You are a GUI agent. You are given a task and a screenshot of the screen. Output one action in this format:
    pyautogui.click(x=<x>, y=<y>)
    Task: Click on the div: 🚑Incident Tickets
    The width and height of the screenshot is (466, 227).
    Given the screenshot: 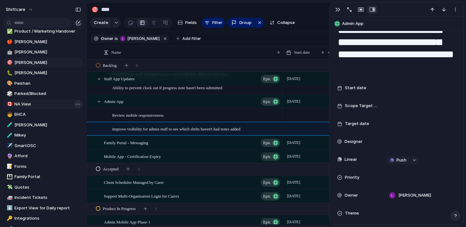 What is the action you would take?
    pyautogui.click(x=43, y=198)
    